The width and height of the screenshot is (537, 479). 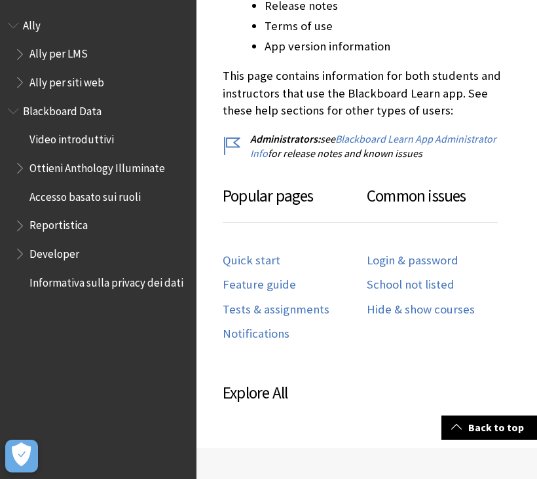 What do you see at coordinates (432, 203) in the screenshot?
I see `h3: Common issues` at bounding box center [432, 203].